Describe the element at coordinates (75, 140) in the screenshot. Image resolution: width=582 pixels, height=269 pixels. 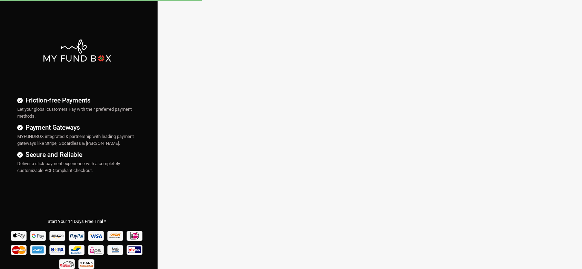
I see `span: MYFUNDBOX integrated & partnership with leading payment gateways like Stripe, Gocardless & [PERSO...` at that location.